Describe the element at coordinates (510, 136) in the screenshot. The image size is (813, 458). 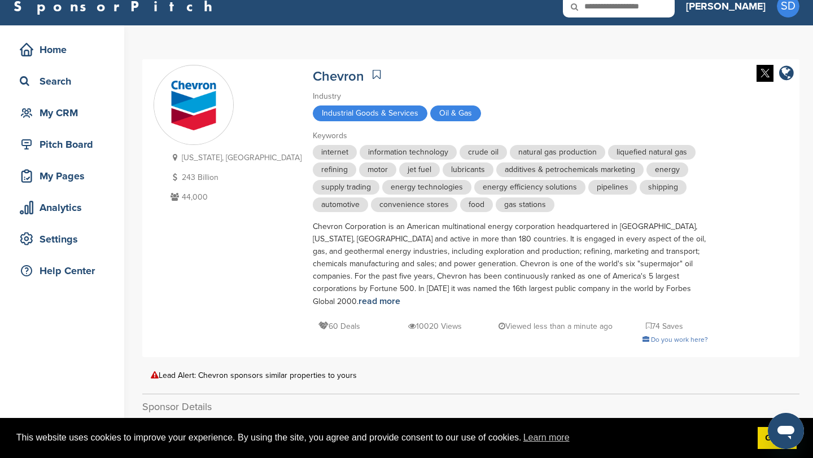
I see `div: Keywords` at that location.